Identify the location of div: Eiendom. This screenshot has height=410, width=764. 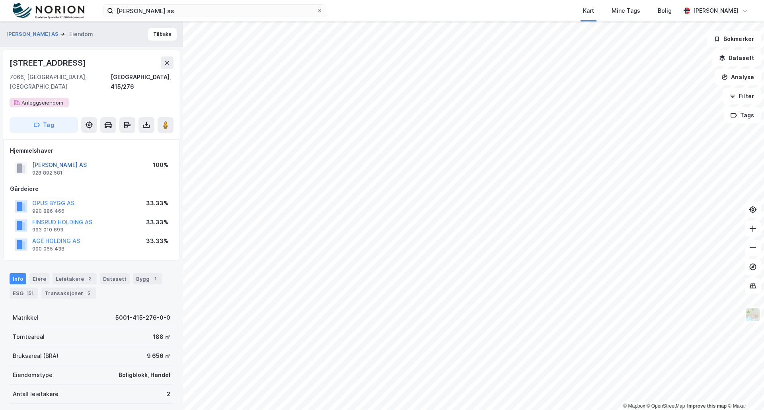
(81, 34).